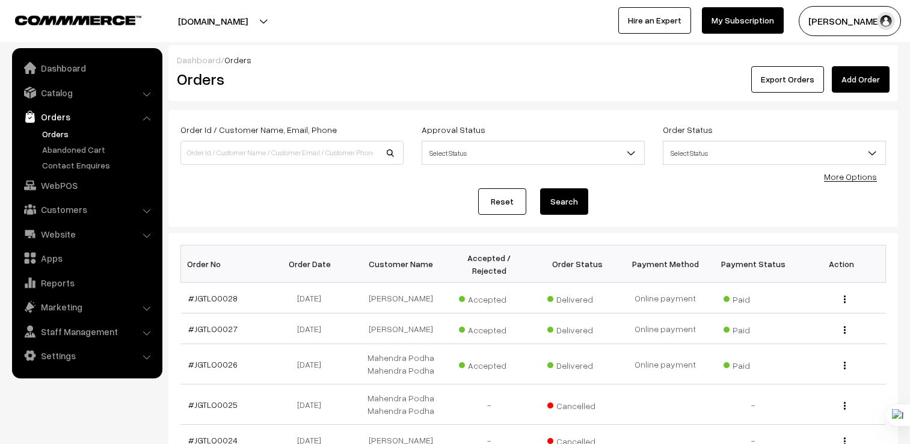  I want to click on th: Action, so click(842, 264).